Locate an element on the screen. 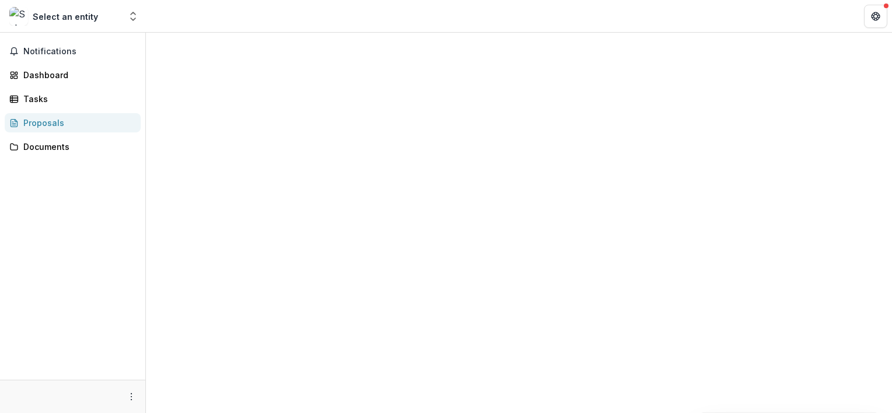  button: Notifications is located at coordinates (72, 51).